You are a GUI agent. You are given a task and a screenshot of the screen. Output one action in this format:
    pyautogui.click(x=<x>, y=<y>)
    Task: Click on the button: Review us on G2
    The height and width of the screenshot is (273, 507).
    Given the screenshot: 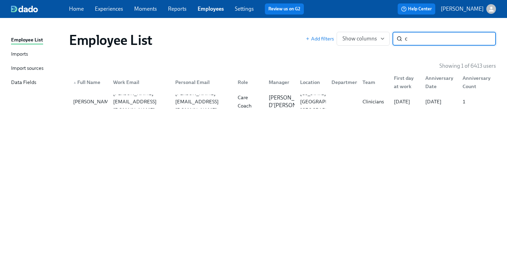 What is the action you would take?
    pyautogui.click(x=284, y=9)
    